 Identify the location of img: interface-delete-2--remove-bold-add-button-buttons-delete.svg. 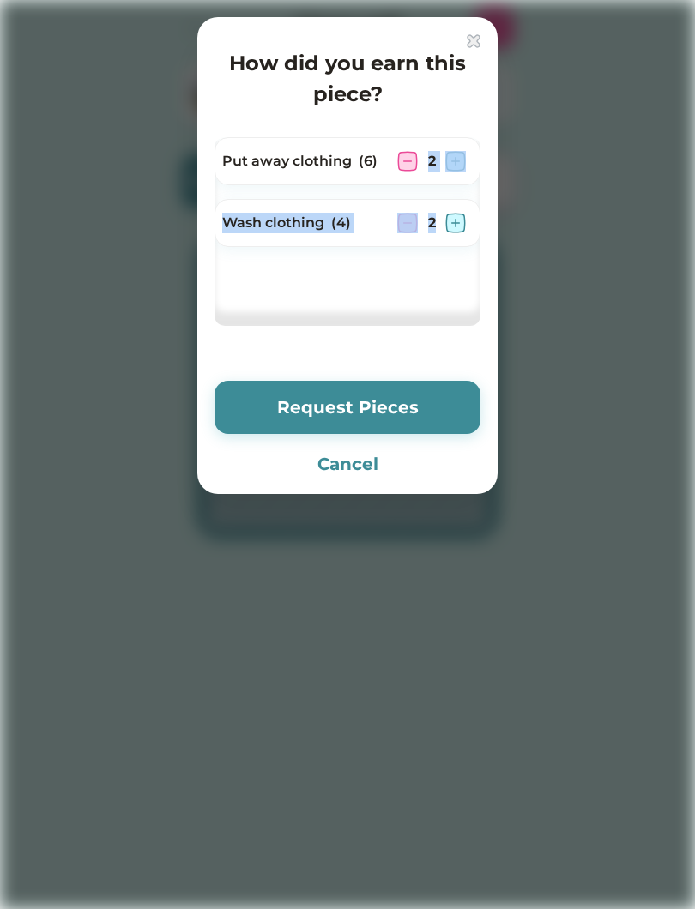
(473, 41).